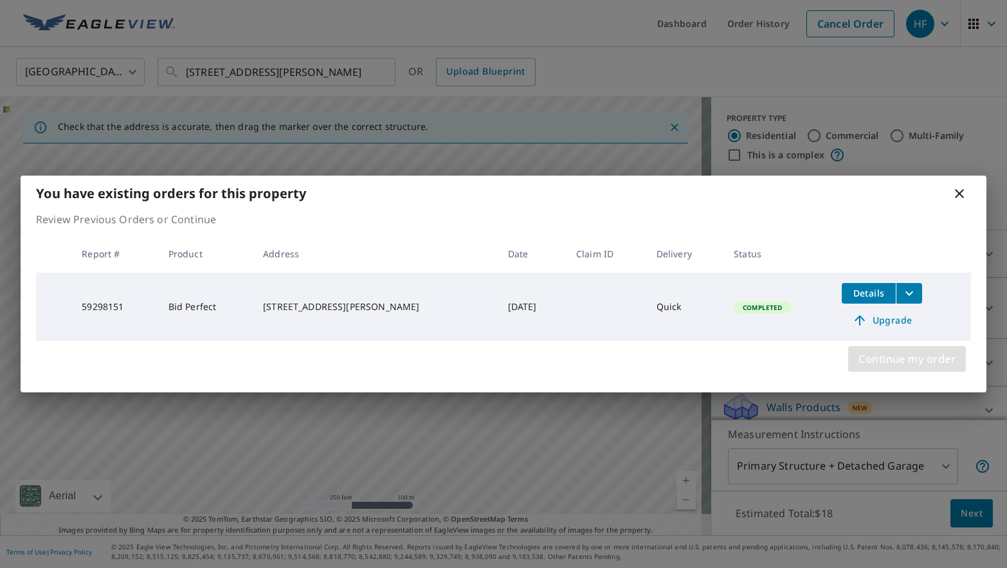 Image resolution: width=1007 pixels, height=568 pixels. What do you see at coordinates (504, 219) in the screenshot?
I see `p: Review Previous Orders or Continue` at bounding box center [504, 219].